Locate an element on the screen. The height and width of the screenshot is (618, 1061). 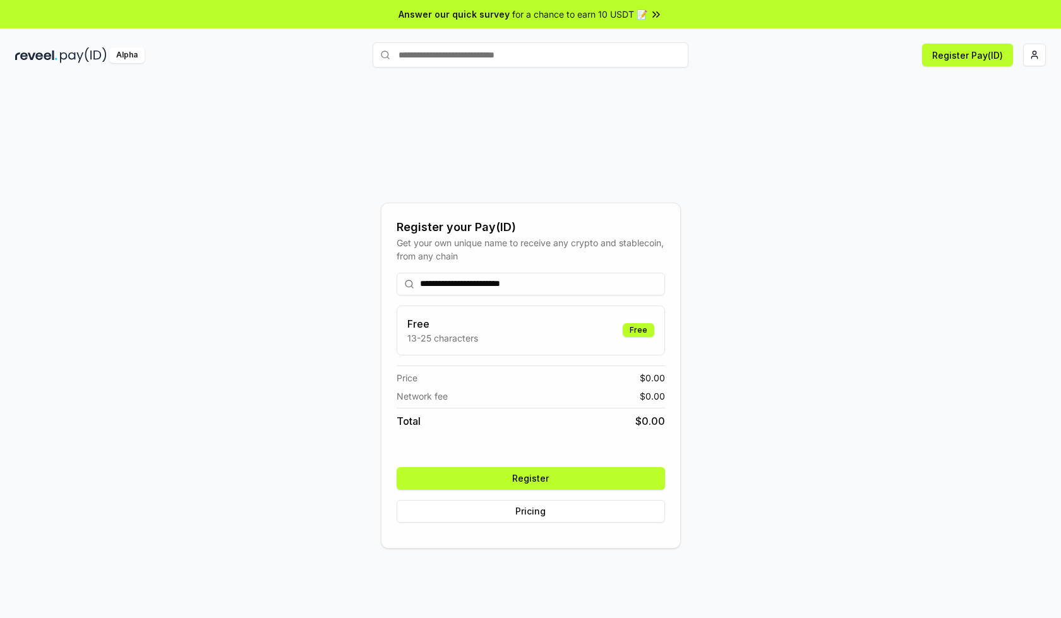
div: Register your Pay(ID) is located at coordinates (530, 227).